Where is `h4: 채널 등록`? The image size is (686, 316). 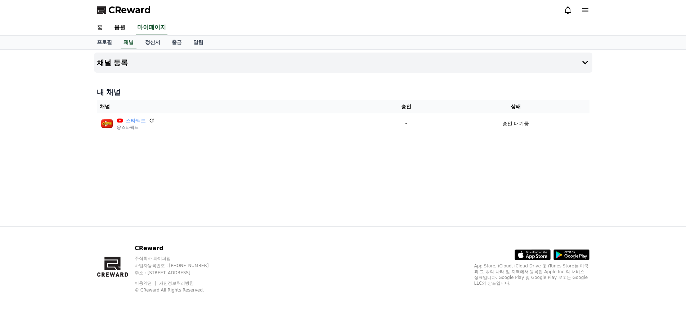
h4: 채널 등록 is located at coordinates (112, 63).